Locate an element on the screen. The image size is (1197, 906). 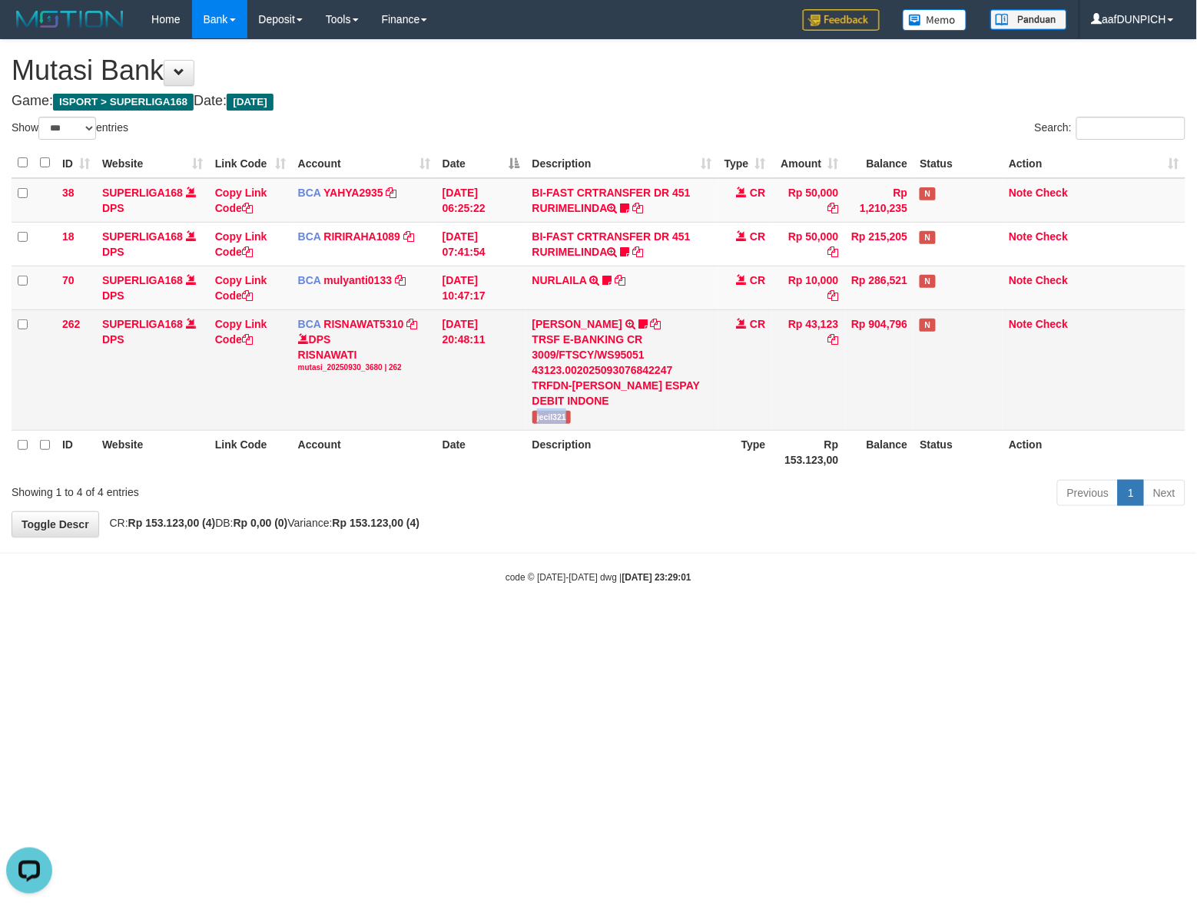
div: DPS RISNAWATI is located at coordinates (364, 353).